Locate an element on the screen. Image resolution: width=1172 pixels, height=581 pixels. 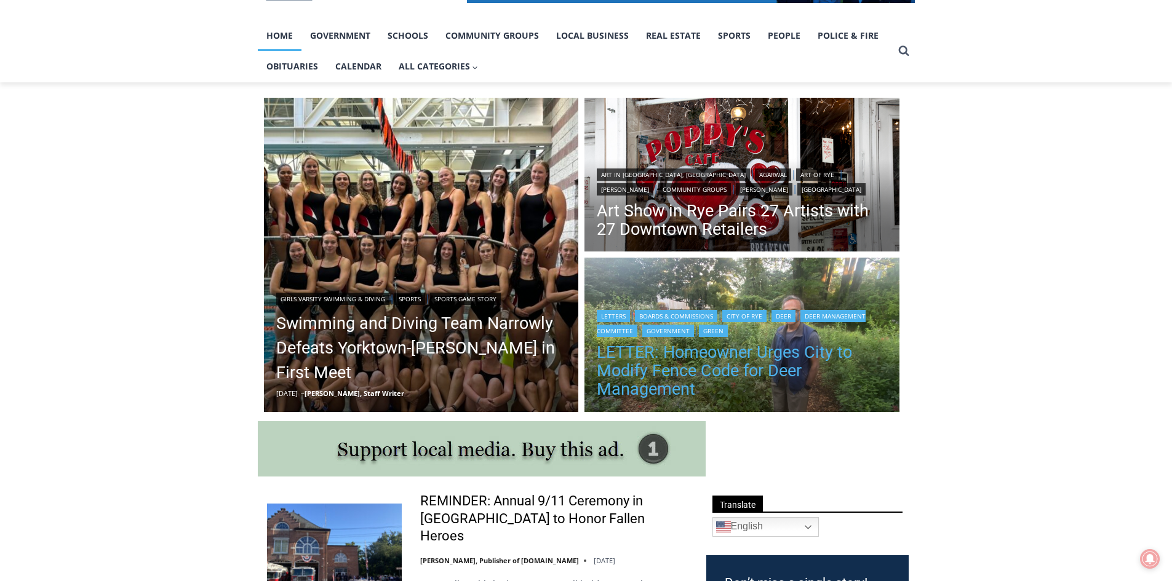
a: Police & Fire is located at coordinates (848, 36).